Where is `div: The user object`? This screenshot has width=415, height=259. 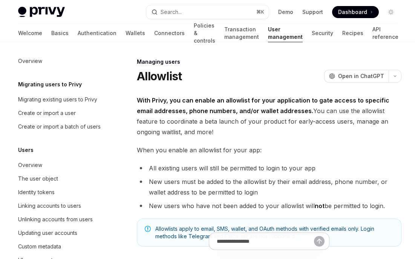
div: The user object is located at coordinates (38, 179).